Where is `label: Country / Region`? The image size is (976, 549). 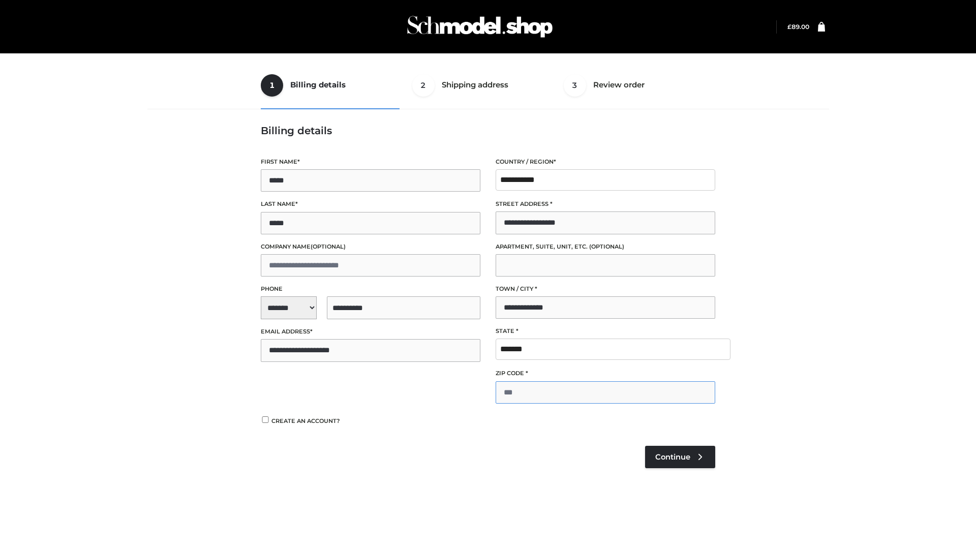 label: Country / Region is located at coordinates (606, 162).